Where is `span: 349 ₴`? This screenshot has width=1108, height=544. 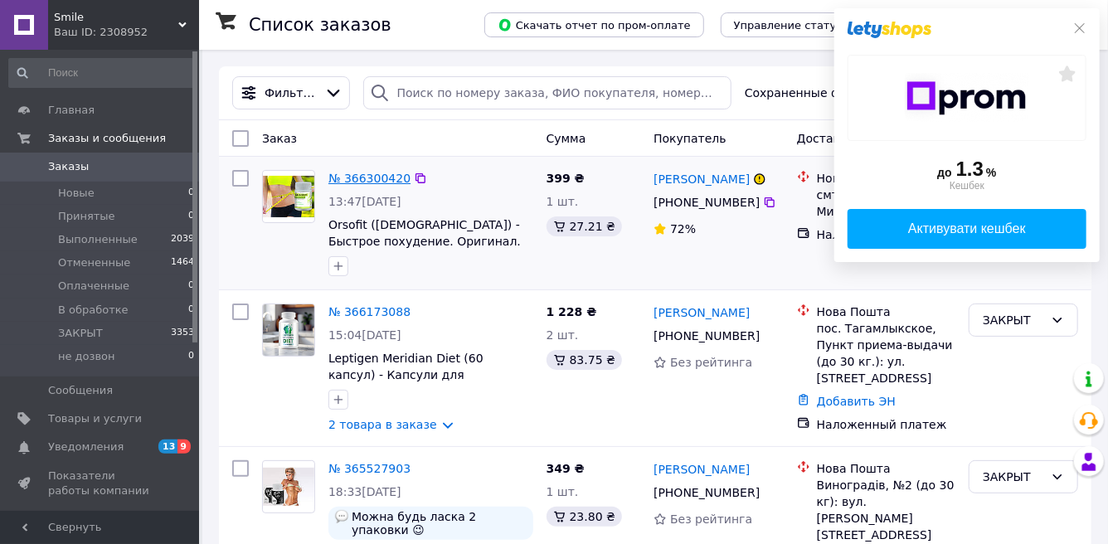
span: 349 ₴ is located at coordinates (565, 468).